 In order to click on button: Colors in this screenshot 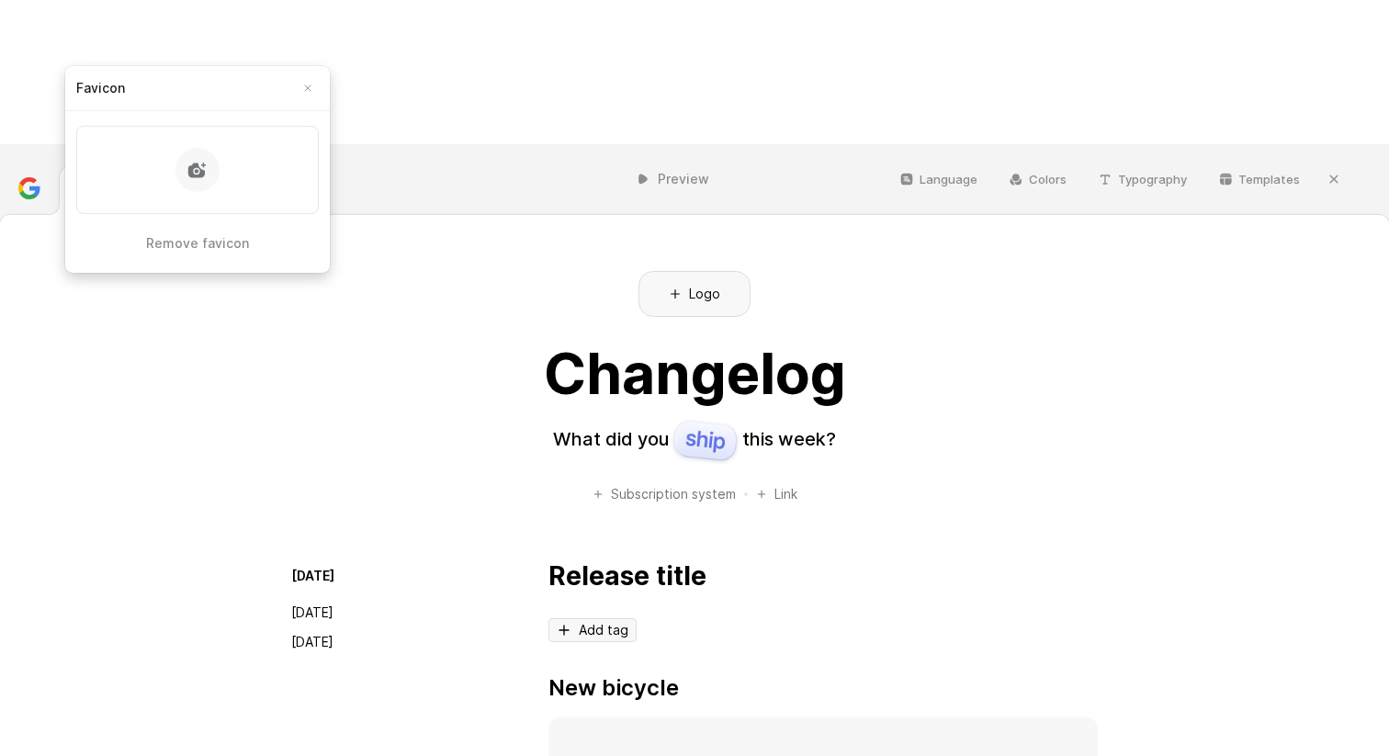, I will do `click(1037, 179)`.